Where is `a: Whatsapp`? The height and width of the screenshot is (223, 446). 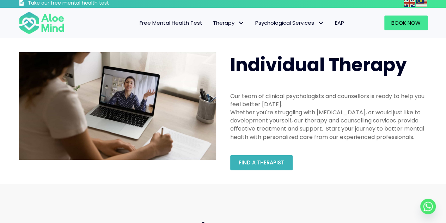 a: Whatsapp is located at coordinates (428, 206).